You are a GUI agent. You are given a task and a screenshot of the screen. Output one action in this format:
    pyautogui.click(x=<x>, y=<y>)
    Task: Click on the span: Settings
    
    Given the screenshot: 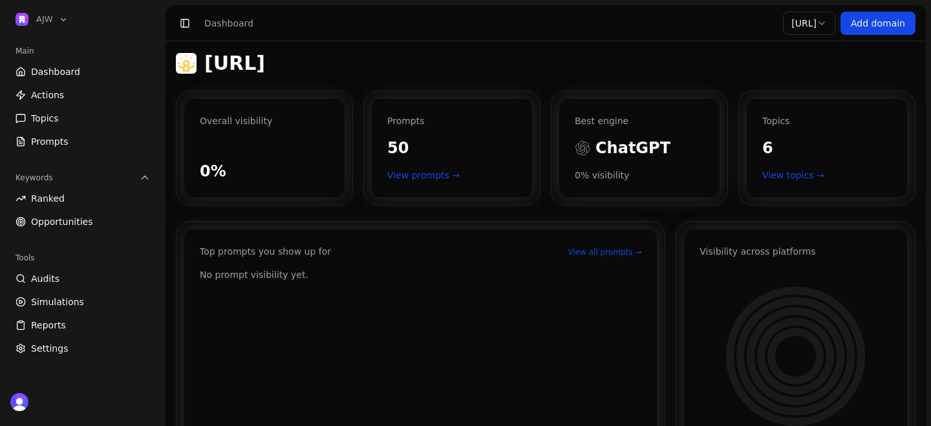 What is the action you would take?
    pyautogui.click(x=49, y=348)
    